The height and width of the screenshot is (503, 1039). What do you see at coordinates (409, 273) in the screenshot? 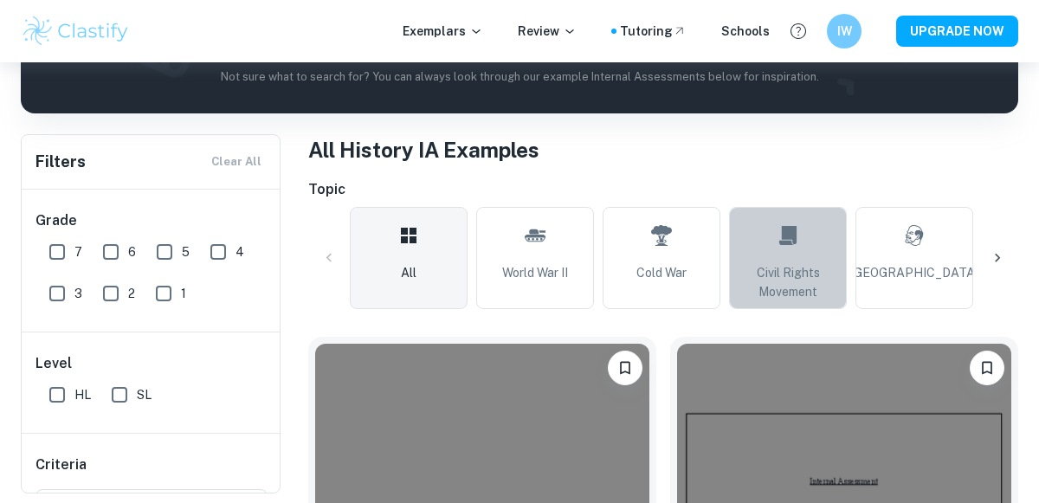
I see `span: All` at bounding box center [409, 273].